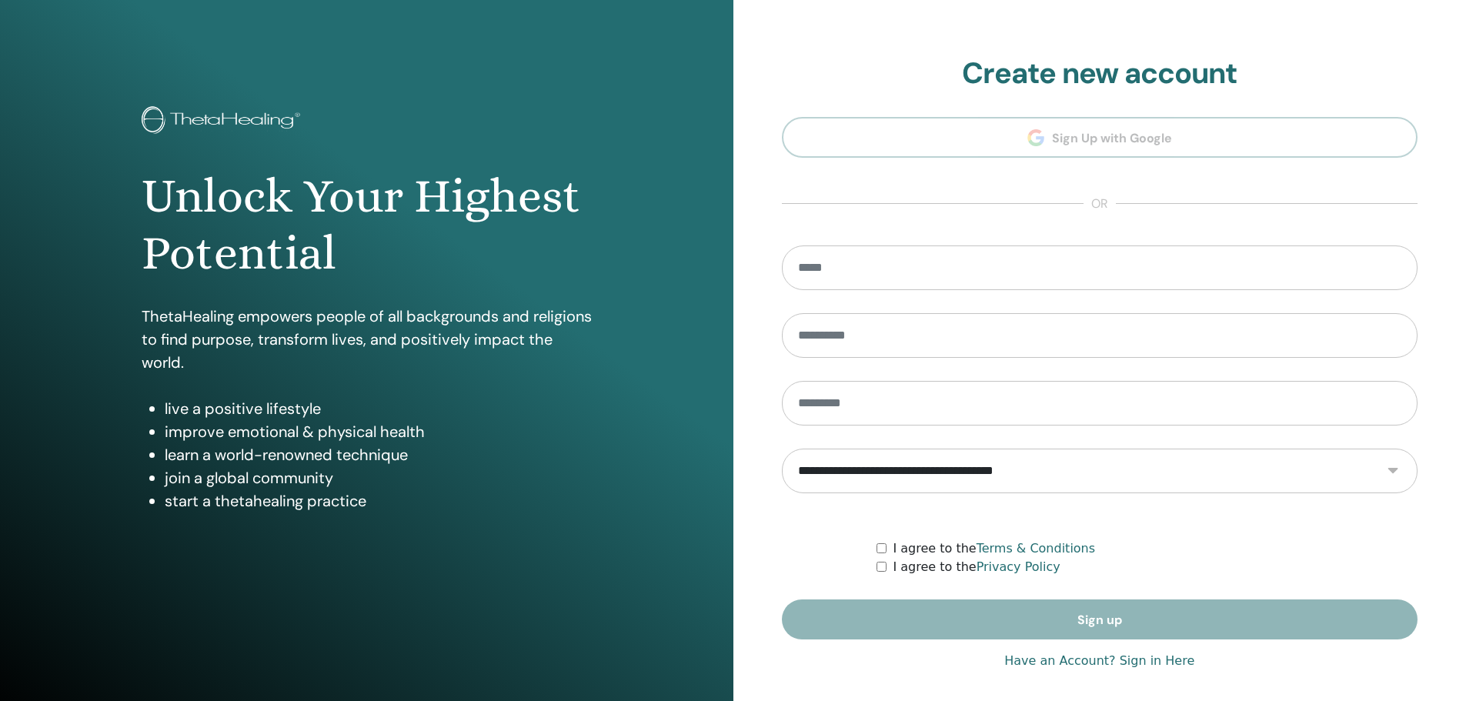 Image resolution: width=1466 pixels, height=701 pixels. Describe the element at coordinates (1099, 661) in the screenshot. I see `a: Have an Account? Sign in Here` at that location.